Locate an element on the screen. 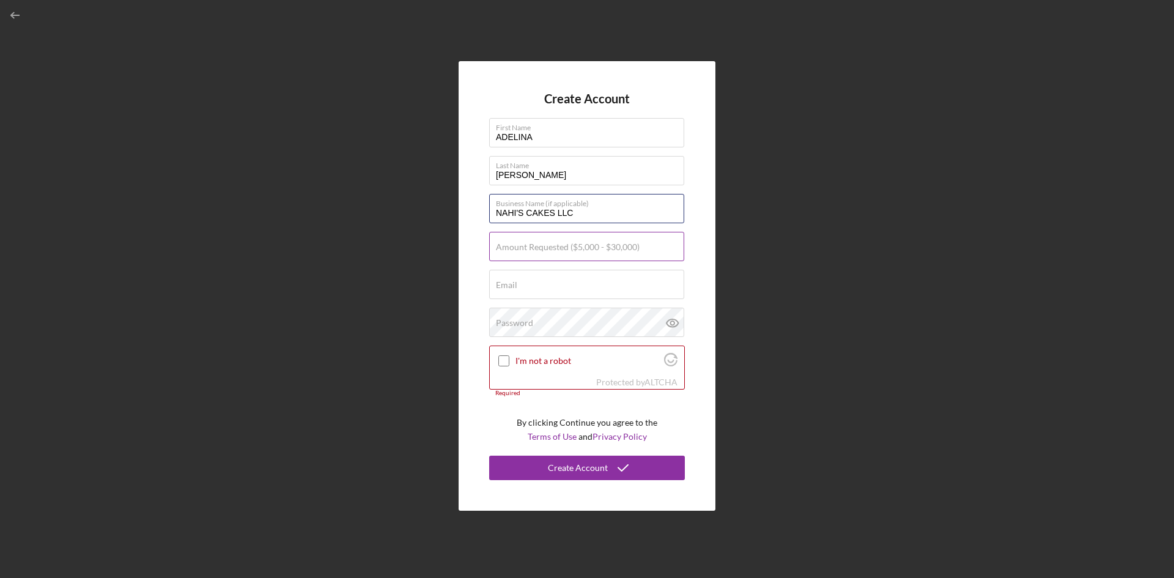 This screenshot has width=1174, height=578. label: First Name is located at coordinates (590, 125).